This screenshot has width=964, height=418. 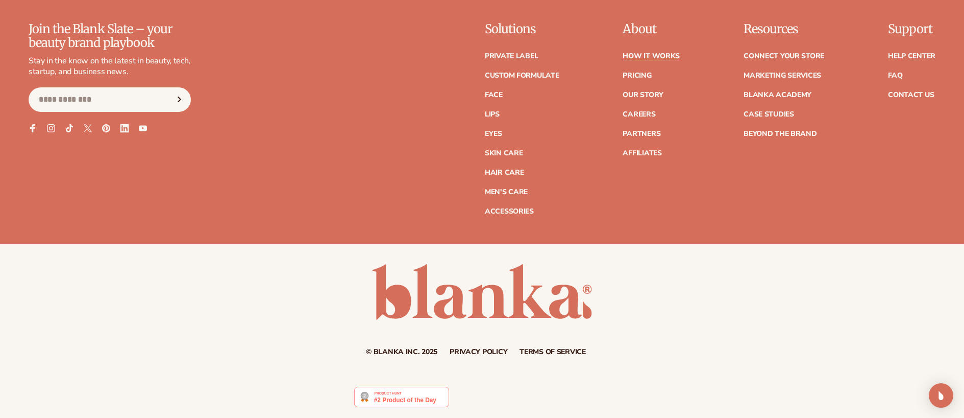 I want to click on img: Blanka - Start a beauty or cosmetic line in under 5 minutes | Product Hunt, so click(x=401, y=397).